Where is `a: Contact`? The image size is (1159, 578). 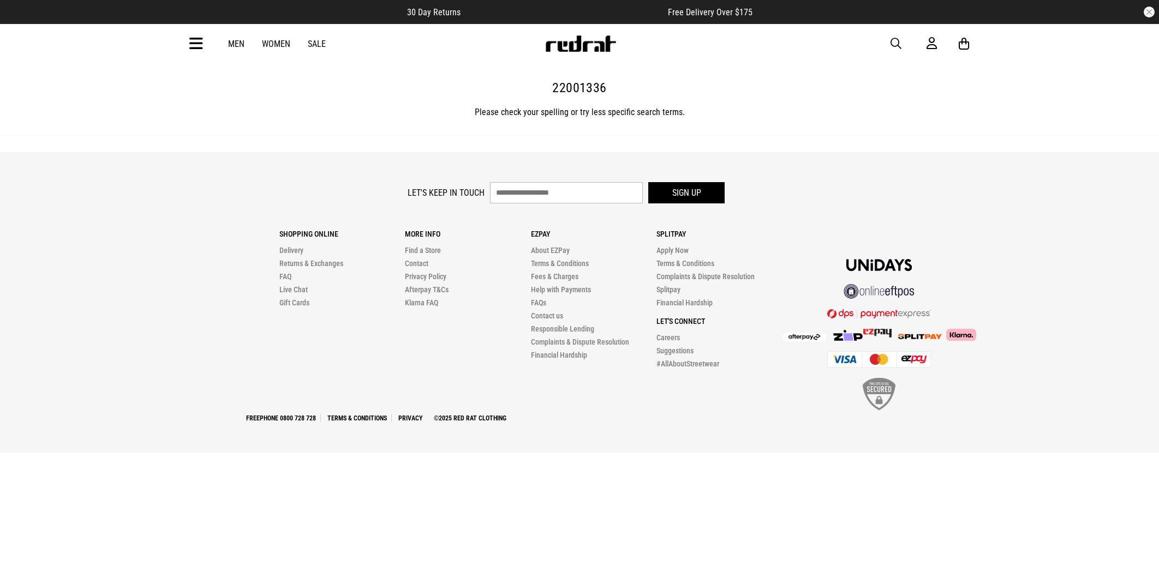 a: Contact is located at coordinates (416, 263).